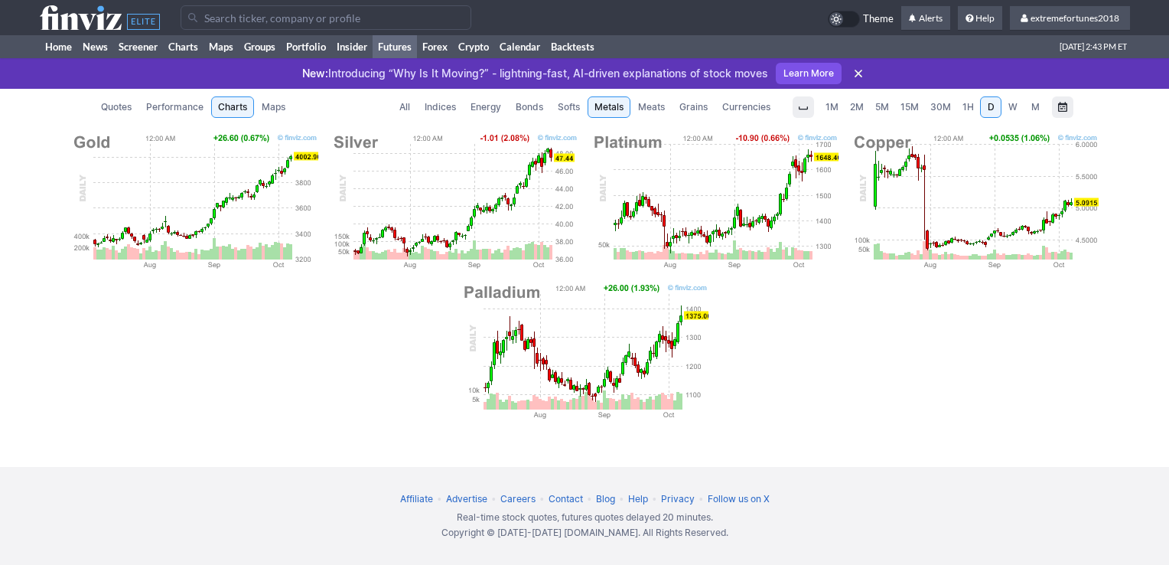  Describe the element at coordinates (259, 47) in the screenshot. I see `a: Groups` at that location.